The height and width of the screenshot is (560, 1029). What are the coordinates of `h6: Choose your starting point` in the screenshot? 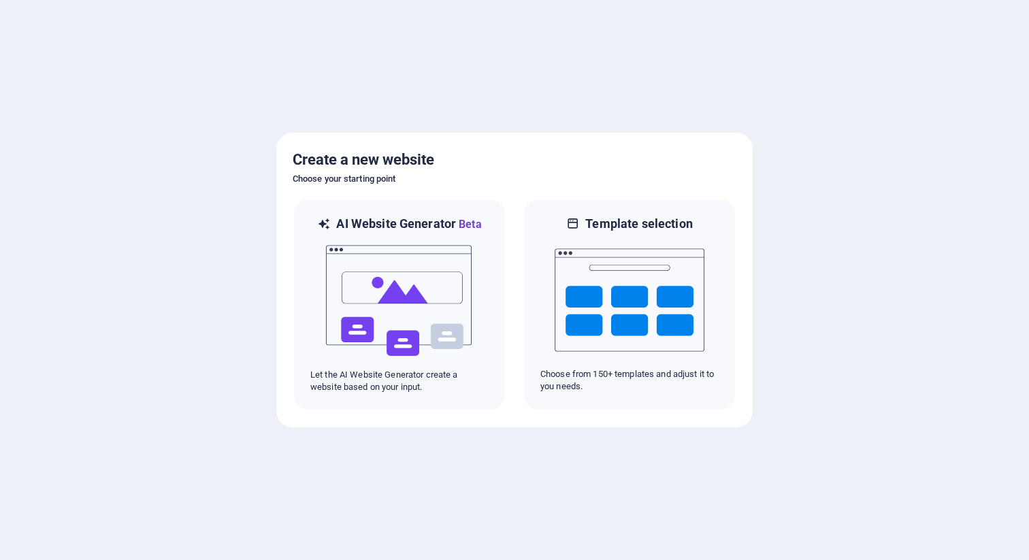 It's located at (514, 179).